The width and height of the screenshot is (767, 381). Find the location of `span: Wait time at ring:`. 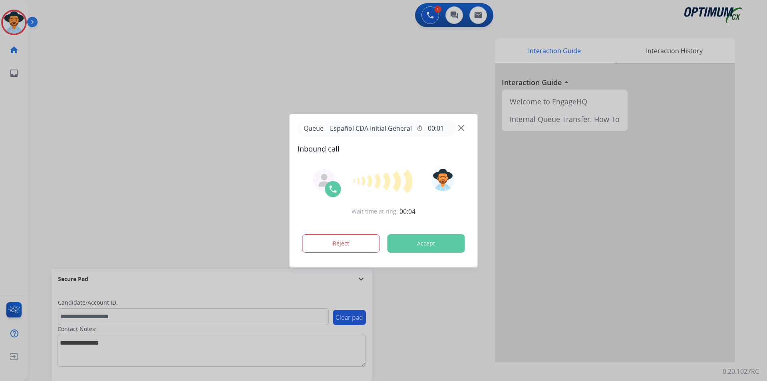

span: Wait time at ring: is located at coordinates (375, 211).